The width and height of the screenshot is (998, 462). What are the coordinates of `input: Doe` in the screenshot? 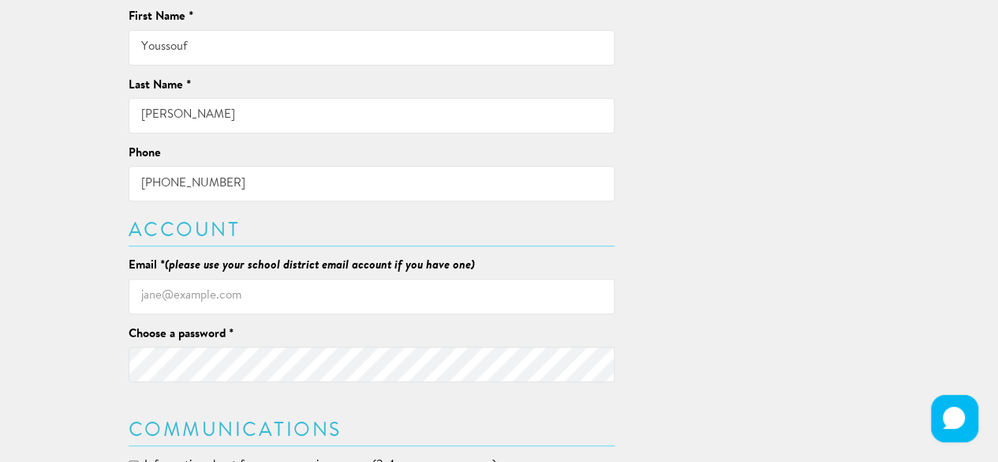 It's located at (372, 115).